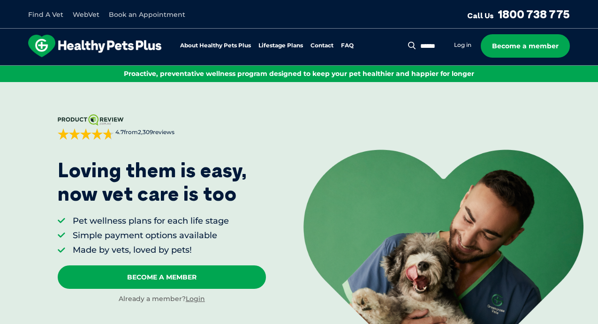 This screenshot has height=324, width=598. Describe the element at coordinates (280, 45) in the screenshot. I see `a: Lifestage Plans` at that location.